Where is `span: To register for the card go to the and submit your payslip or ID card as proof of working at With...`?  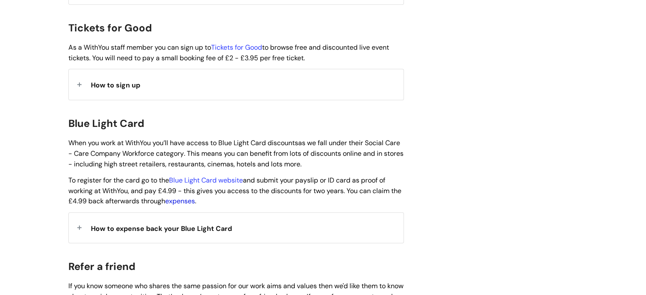
span: To register for the card go to the and submit your payslip or ID card as proof of working at With... is located at coordinates (235, 191).